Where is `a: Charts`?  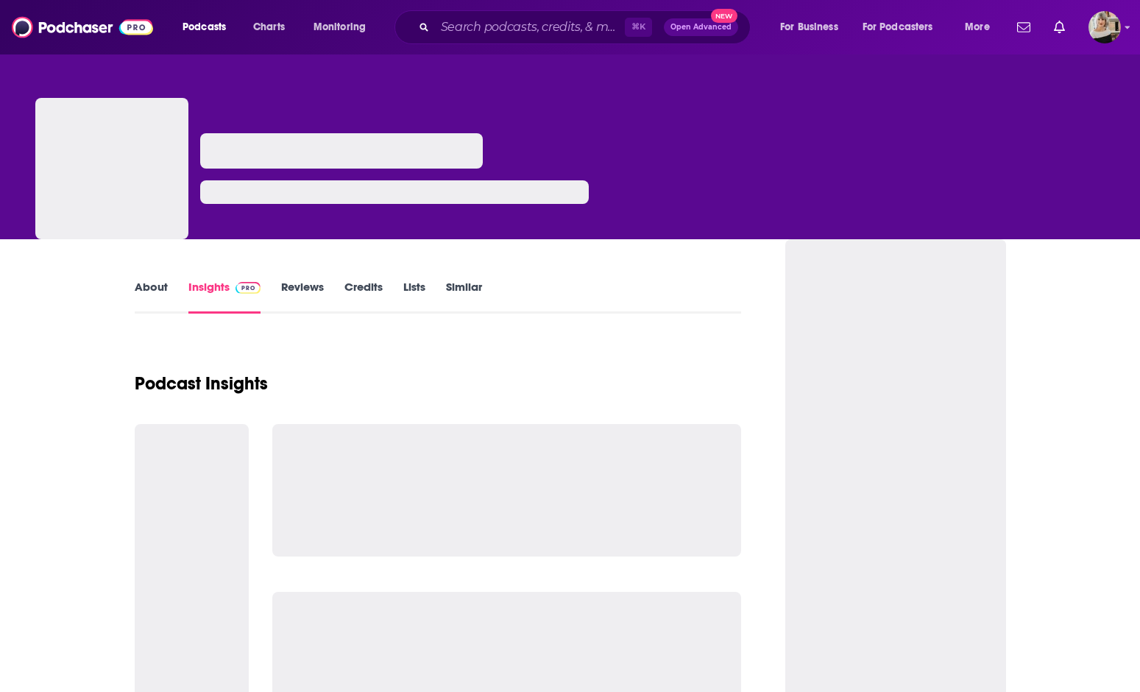 a: Charts is located at coordinates (269, 27).